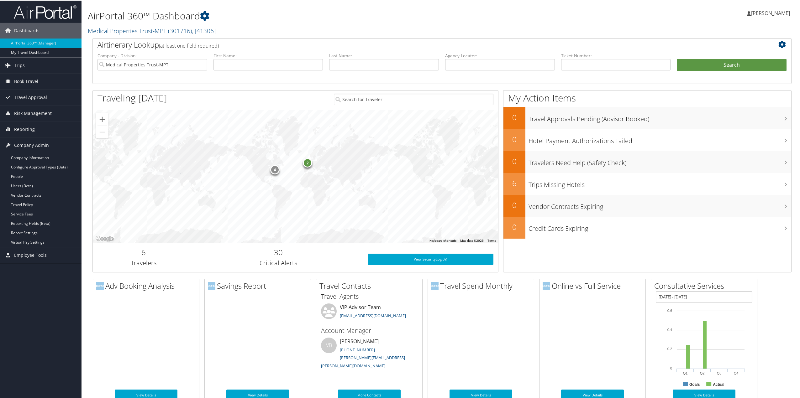 This screenshot has height=398, width=800. I want to click on h2: 30, so click(278, 252).